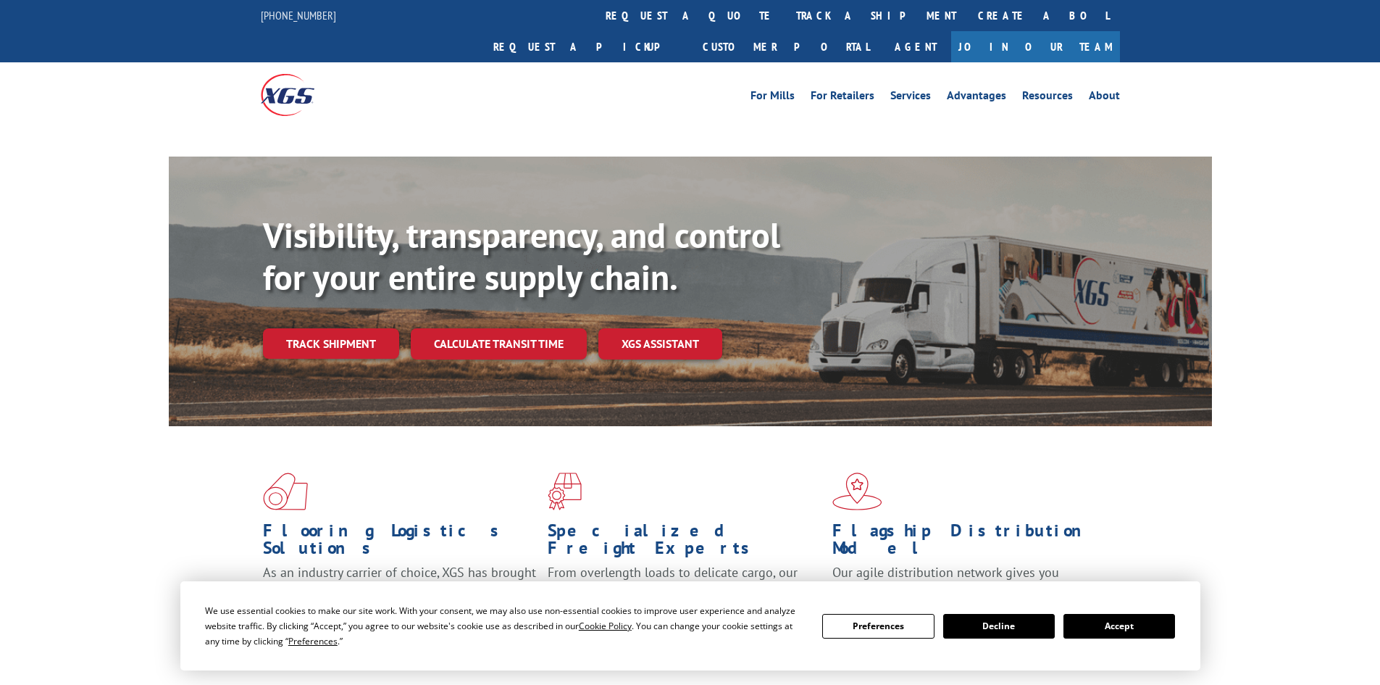  Describe the element at coordinates (786, 46) in the screenshot. I see `a: Customer Portal` at that location.